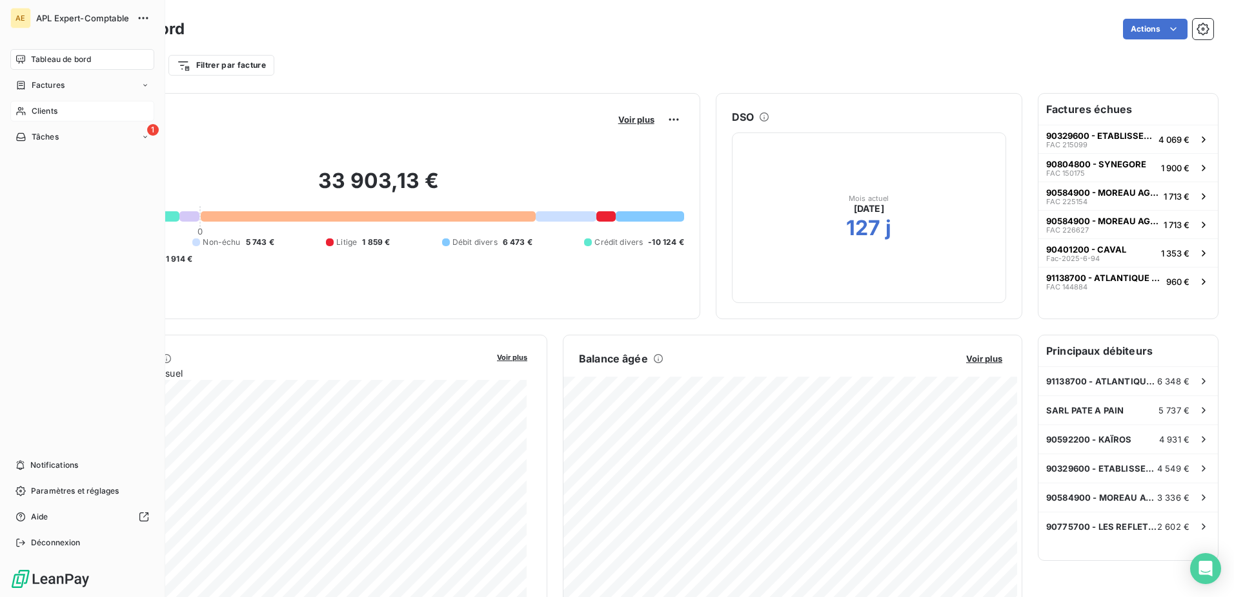 This screenshot has height=597, width=1234. Describe the element at coordinates (1174, 139) in the screenshot. I see `span: 4 069 €` at that location.